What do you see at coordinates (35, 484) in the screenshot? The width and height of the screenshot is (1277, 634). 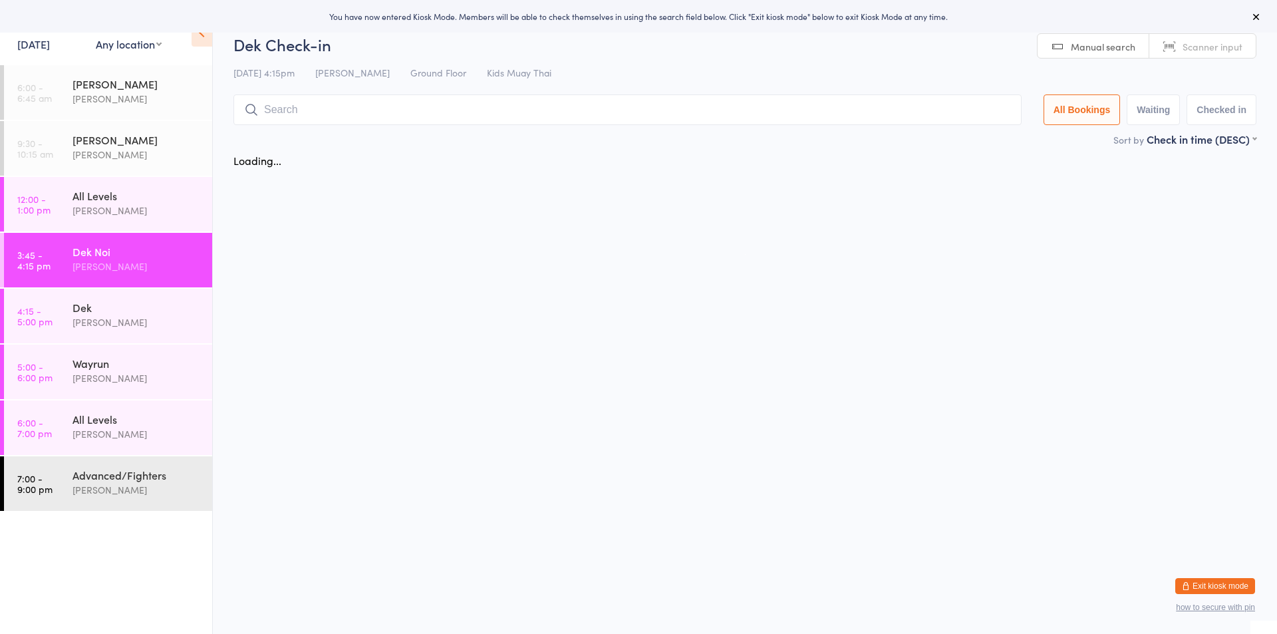 I see `time: 7:00 - 9:00 pm` at bounding box center [35, 484].